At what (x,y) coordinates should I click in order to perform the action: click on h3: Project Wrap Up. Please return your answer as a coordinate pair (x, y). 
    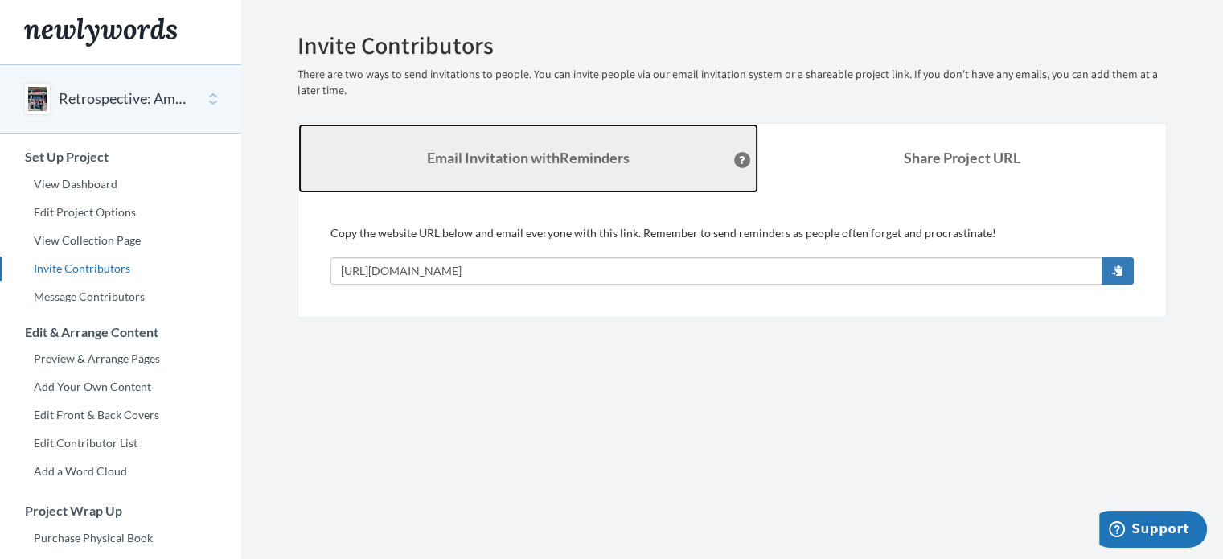
    Looking at the image, I should click on (121, 511).